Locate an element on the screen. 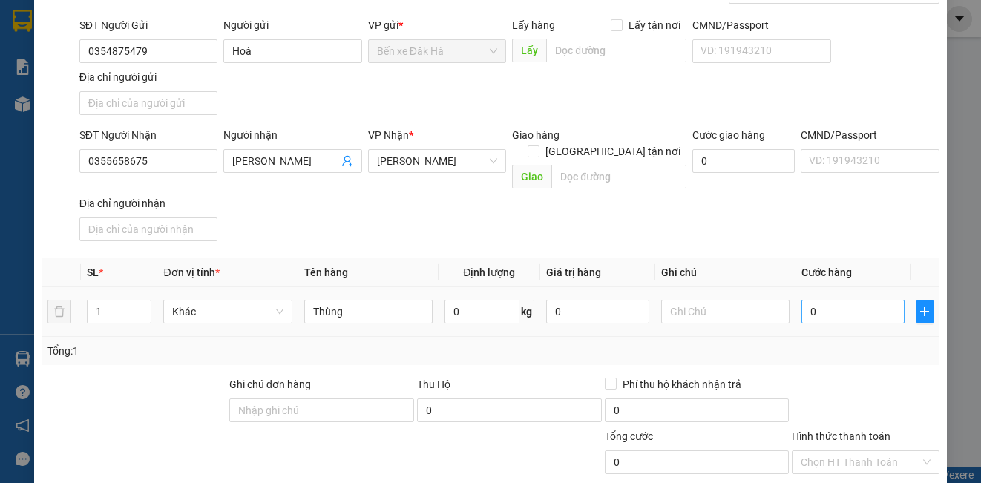 This screenshot has height=483, width=981. div: SĐT Người Gửi is located at coordinates (148, 25).